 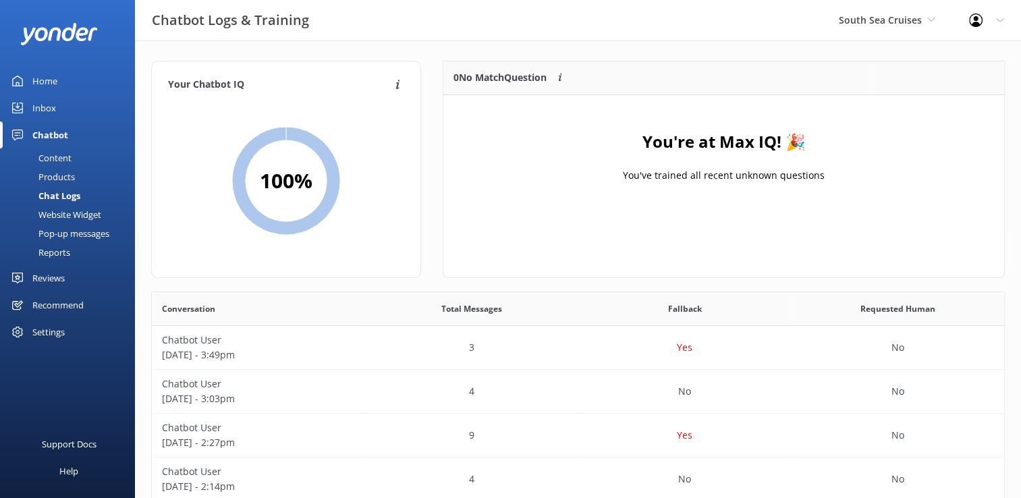 I want to click on p: 0 No Match Question, so click(x=500, y=78).